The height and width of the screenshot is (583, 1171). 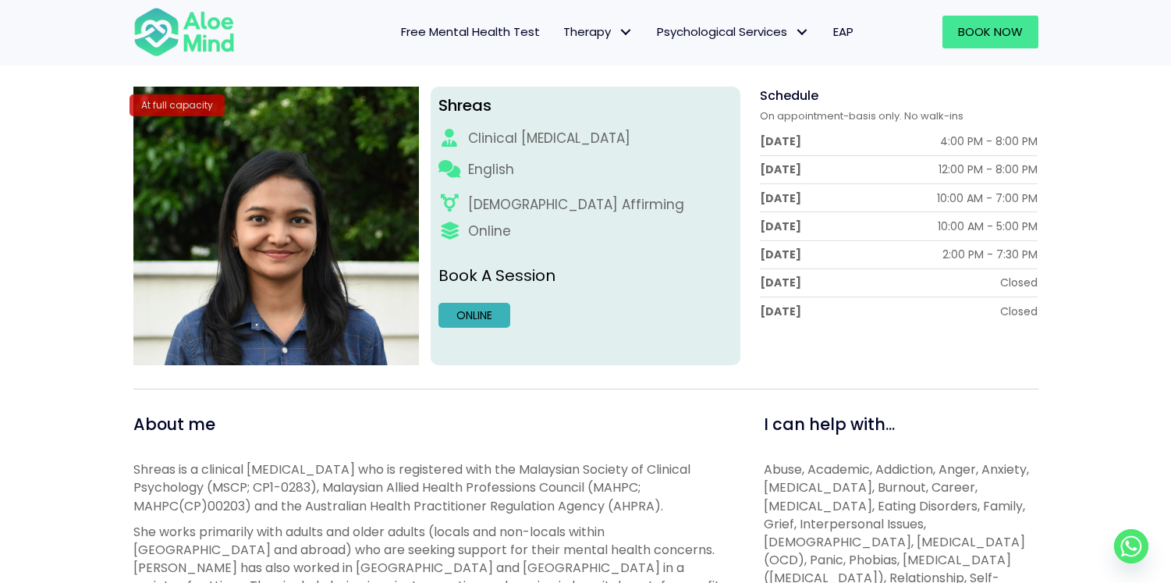 What do you see at coordinates (560, 32) in the screenshot?
I see `nav: Menu` at bounding box center [560, 32].